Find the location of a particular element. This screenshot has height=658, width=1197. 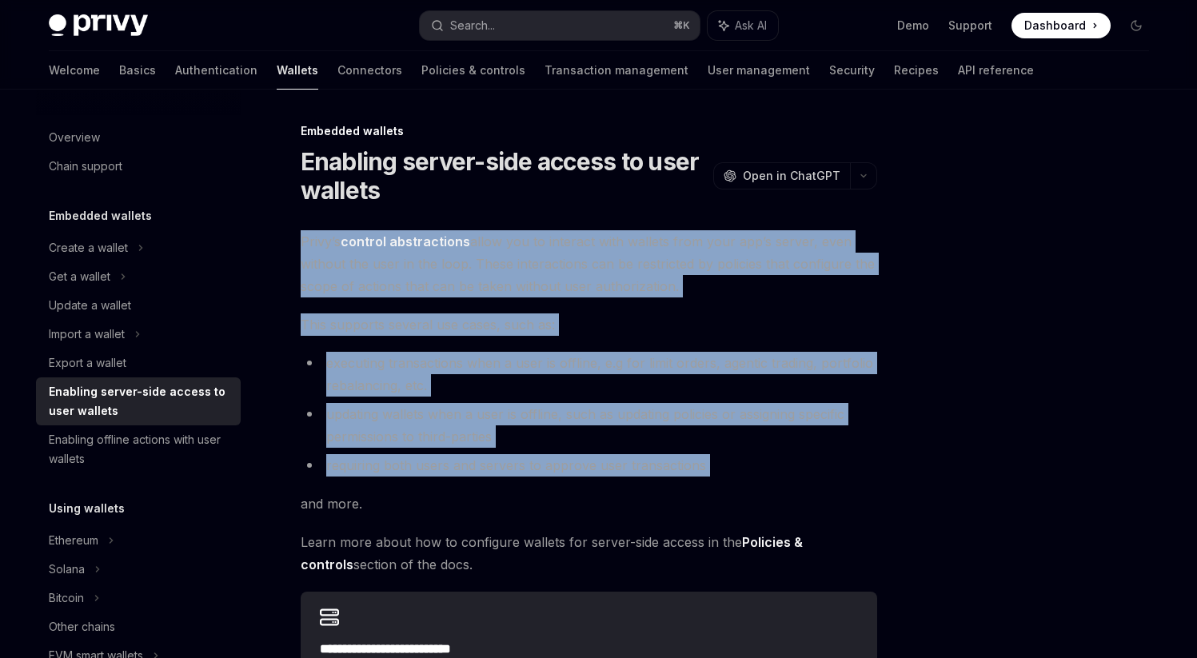

li: executing transactions when a user is offline, e.g for limit orders, agentic trading, portfolio r... is located at coordinates (589, 374).